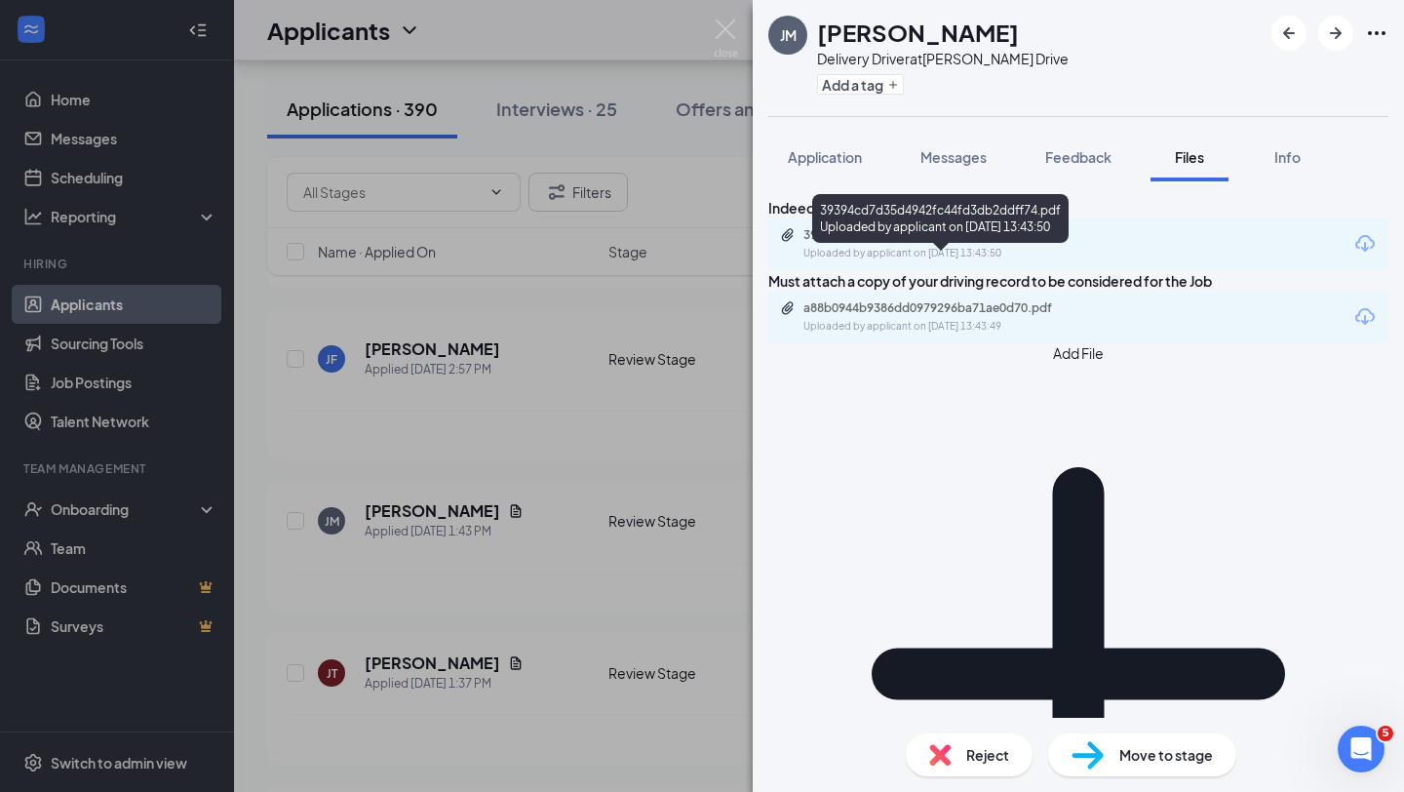 The image size is (1404, 792). What do you see at coordinates (1078, 208) in the screenshot?
I see `div: Indeed Resume` at bounding box center [1078, 208].